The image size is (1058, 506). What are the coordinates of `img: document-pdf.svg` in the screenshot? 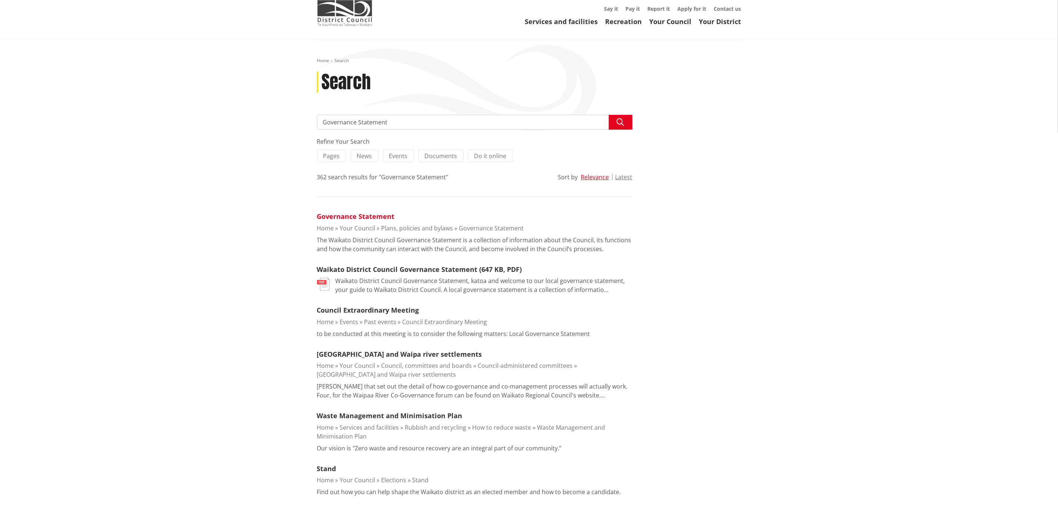 It's located at (323, 284).